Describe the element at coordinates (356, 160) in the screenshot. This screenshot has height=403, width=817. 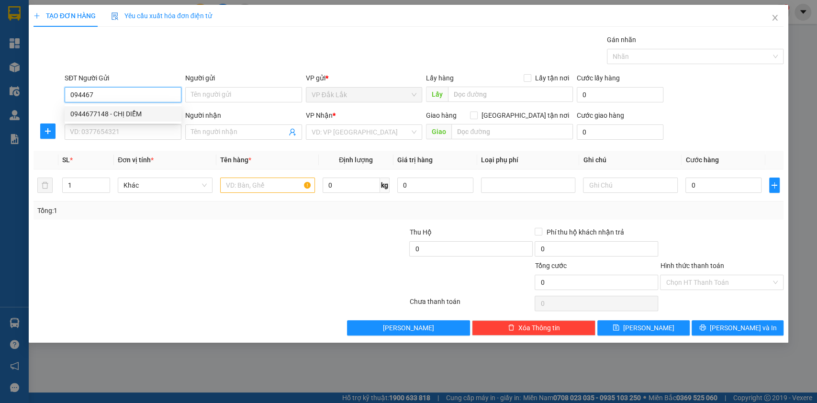
I see `span: Định lượng` at that location.